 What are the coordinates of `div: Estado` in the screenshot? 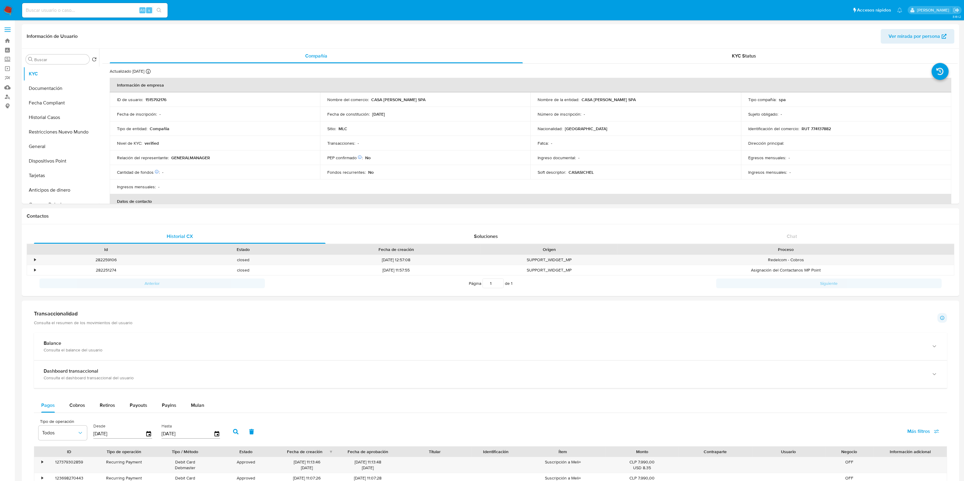 It's located at (243, 250).